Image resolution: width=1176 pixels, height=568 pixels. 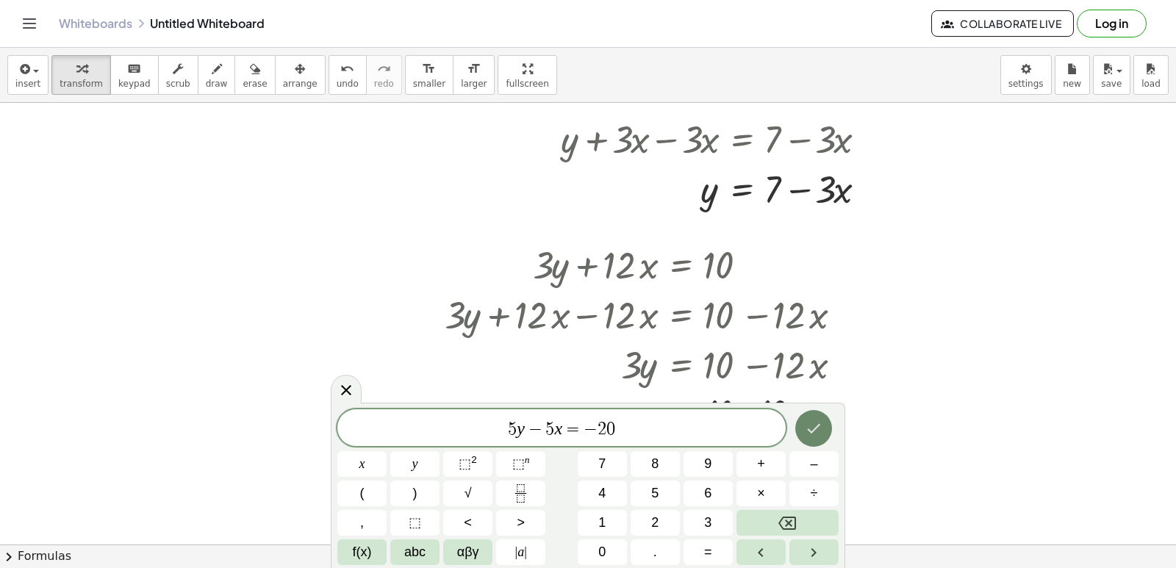 I want to click on i: format_size, so click(x=473, y=69).